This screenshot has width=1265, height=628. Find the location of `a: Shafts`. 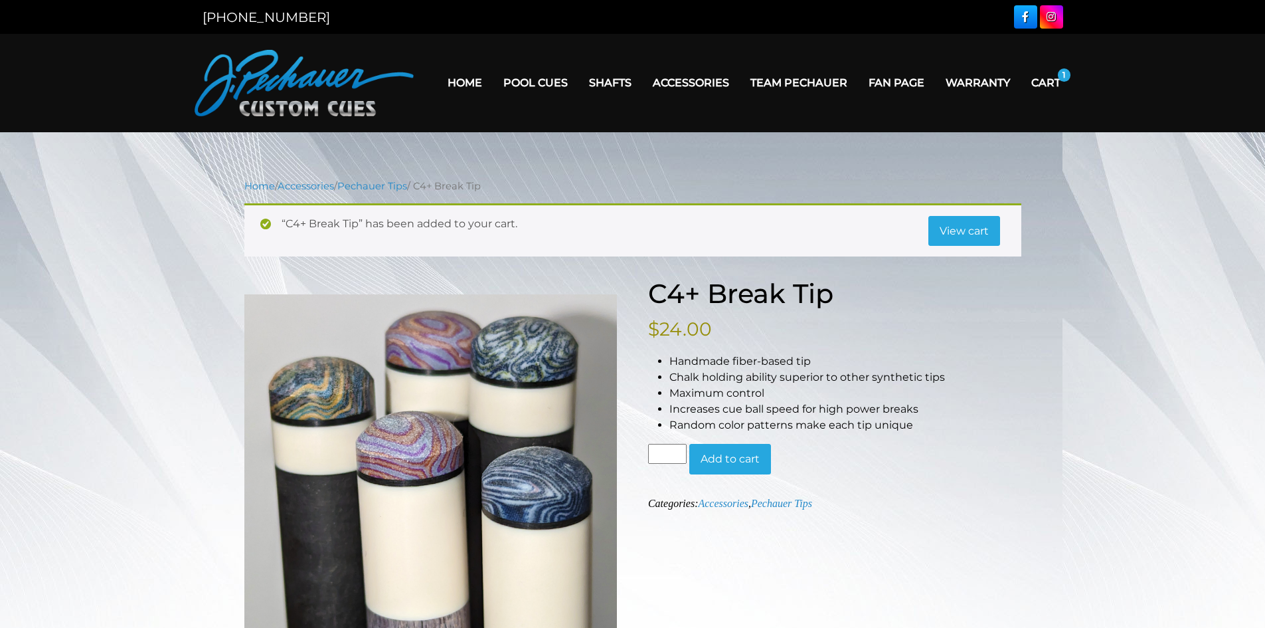

a: Shafts is located at coordinates (610, 82).